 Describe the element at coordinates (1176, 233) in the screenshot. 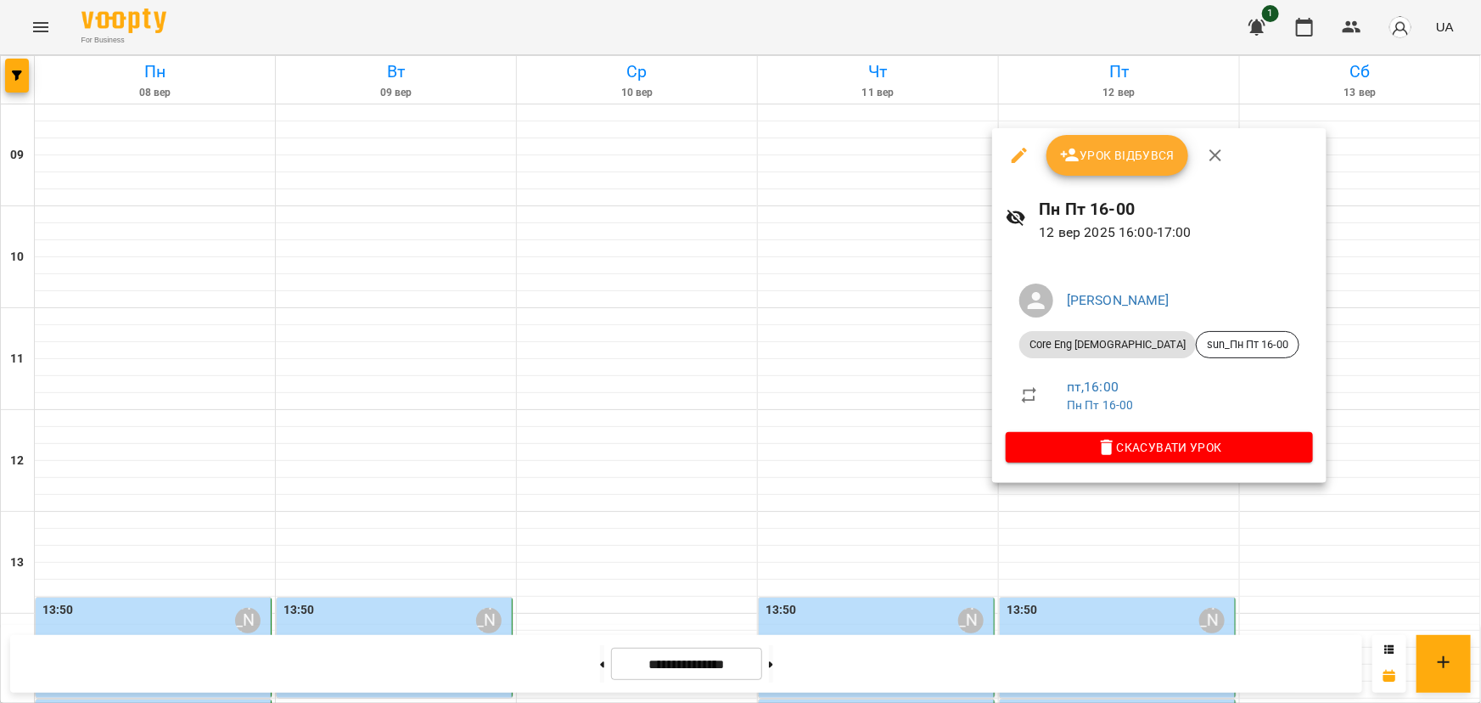

I see `p: 12 вер 2025 16:00 - 17:00` at that location.